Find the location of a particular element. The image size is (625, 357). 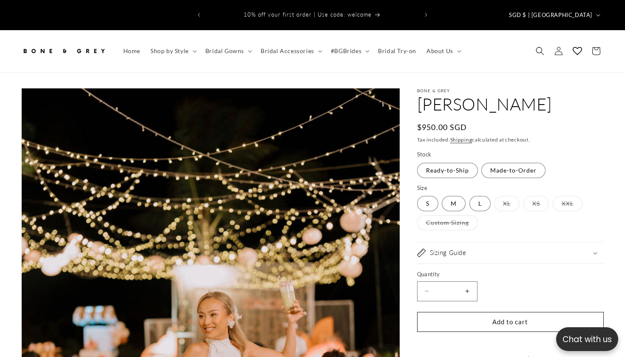

summary: Shop by Style is located at coordinates (173, 51).